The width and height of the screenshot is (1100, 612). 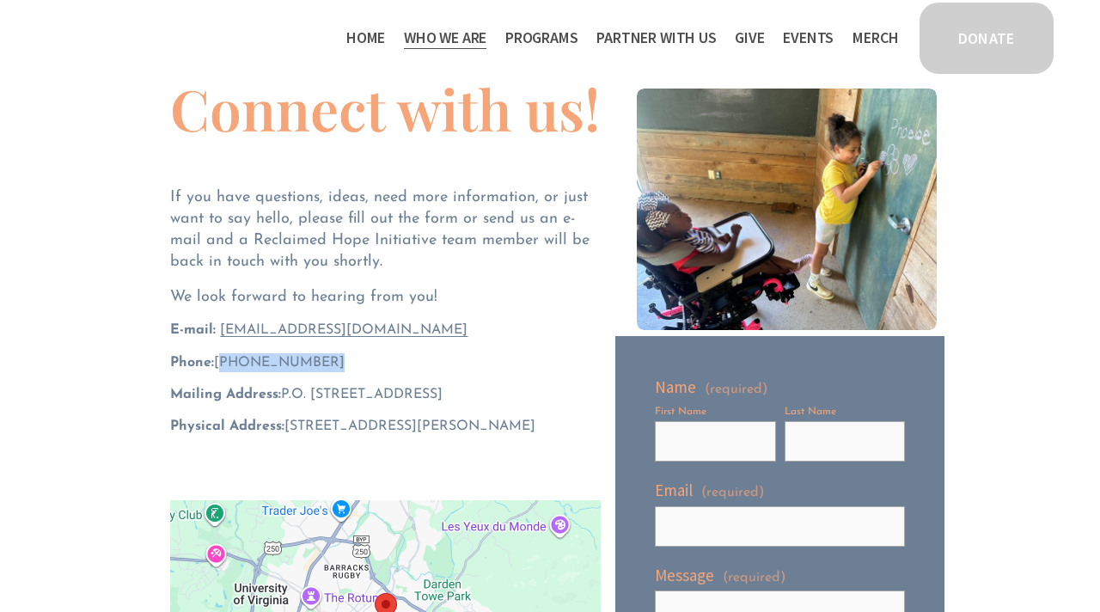 I want to click on a: Give, so click(x=749, y=38).